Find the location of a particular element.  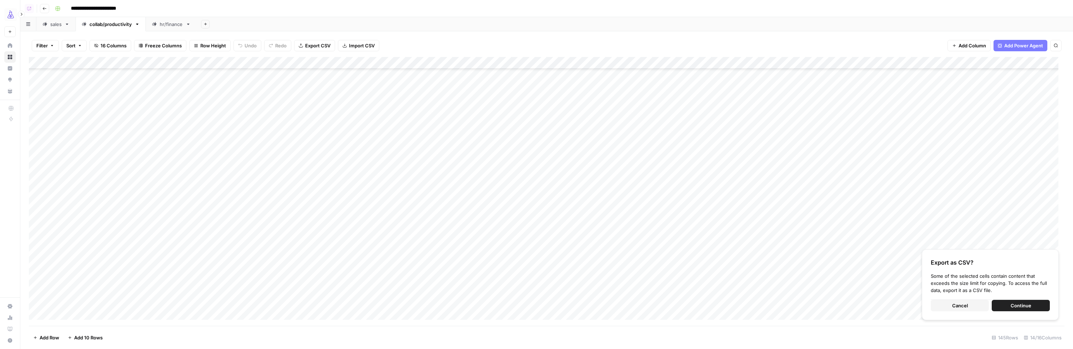

span: Undo is located at coordinates (251, 46).